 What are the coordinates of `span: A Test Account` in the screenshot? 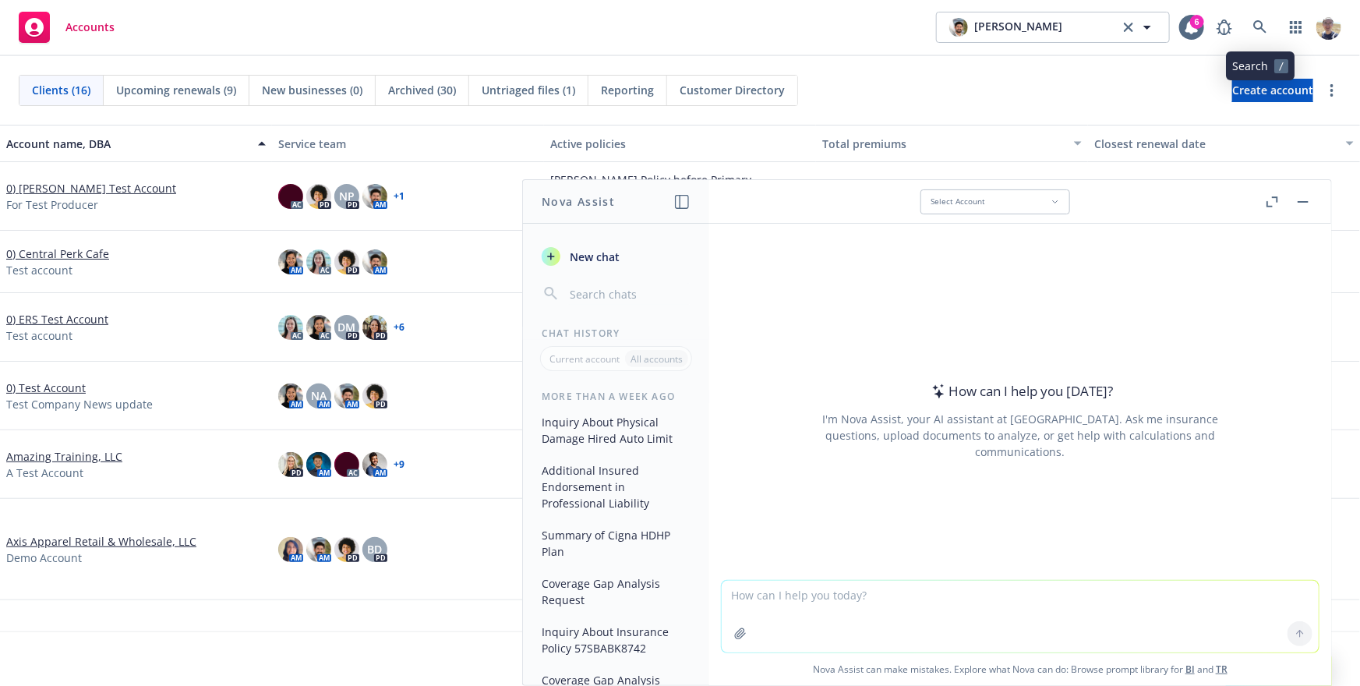 It's located at (44, 472).